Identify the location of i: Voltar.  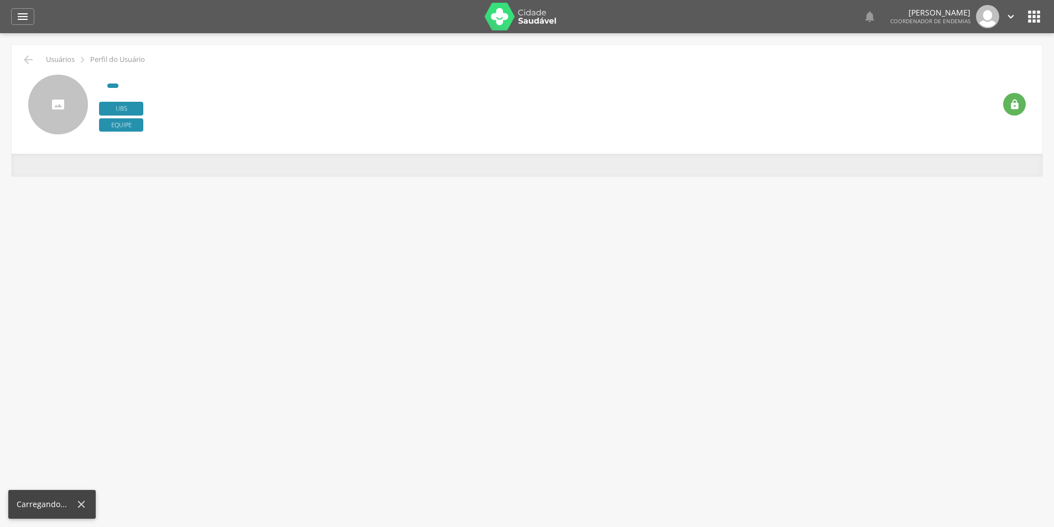
(28, 60).